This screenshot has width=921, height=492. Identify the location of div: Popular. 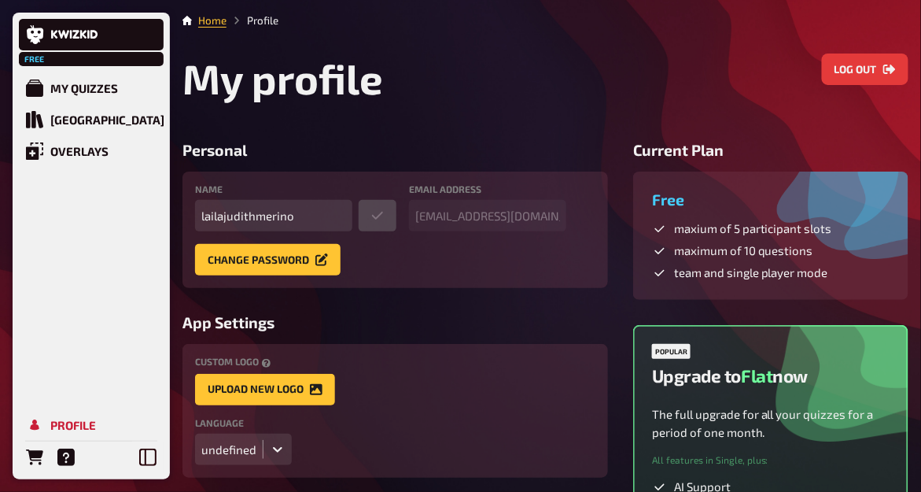
(671, 351).